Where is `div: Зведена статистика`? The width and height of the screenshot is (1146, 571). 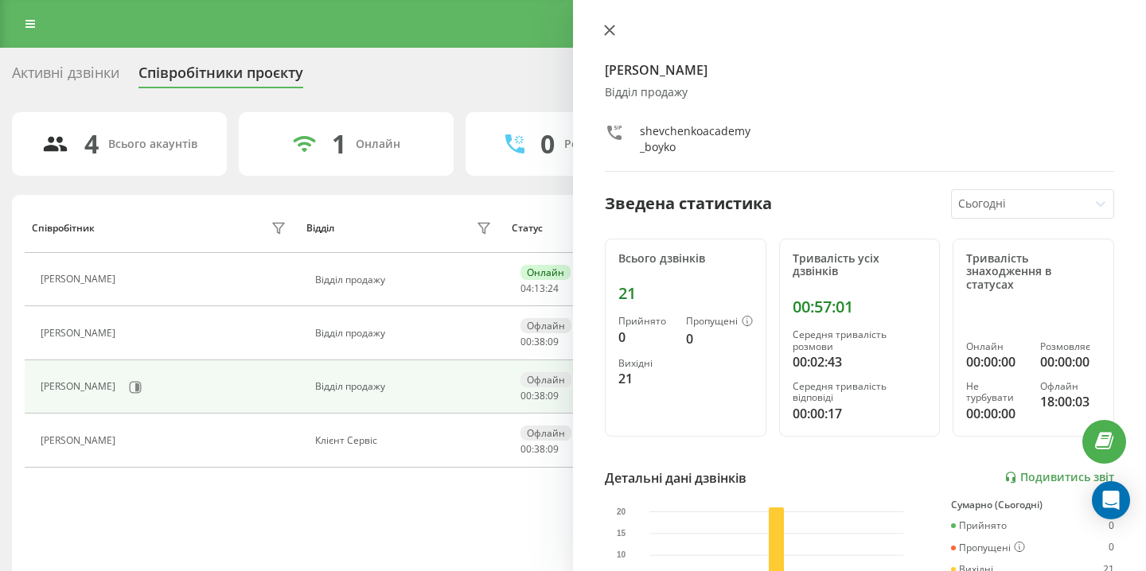
div: Зведена статистика is located at coordinates (688, 204).